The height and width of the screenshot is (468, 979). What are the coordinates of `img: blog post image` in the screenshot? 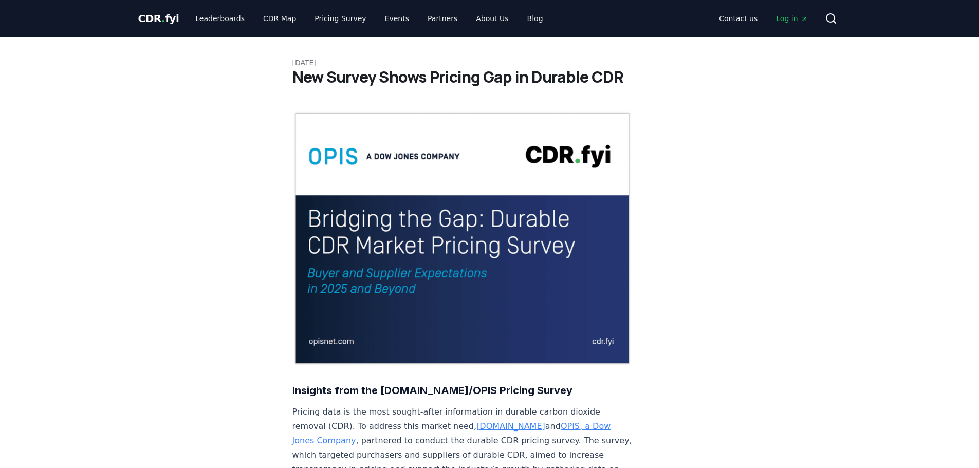 It's located at (462, 238).